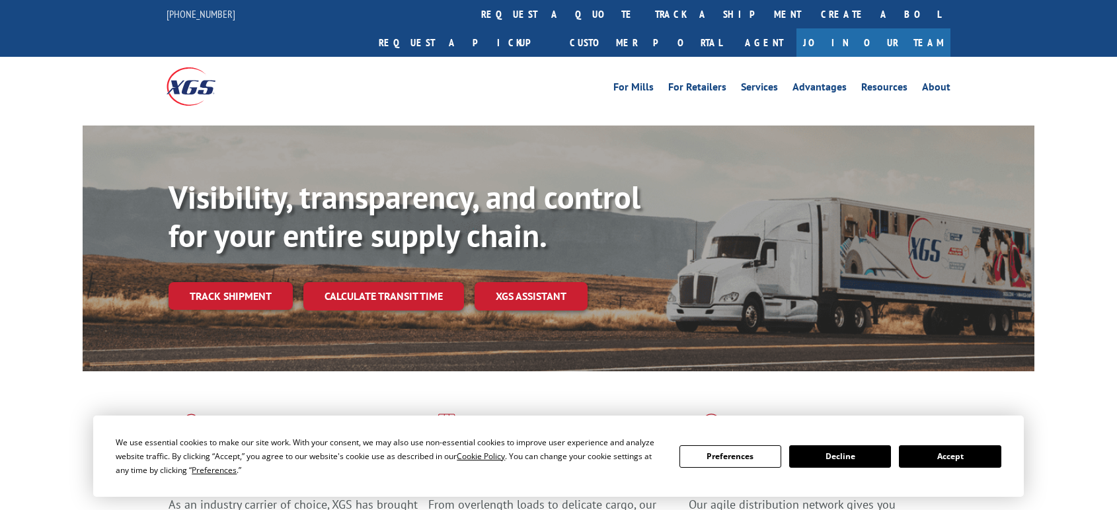 This screenshot has height=510, width=1117. I want to click on a: Track shipment, so click(231, 296).